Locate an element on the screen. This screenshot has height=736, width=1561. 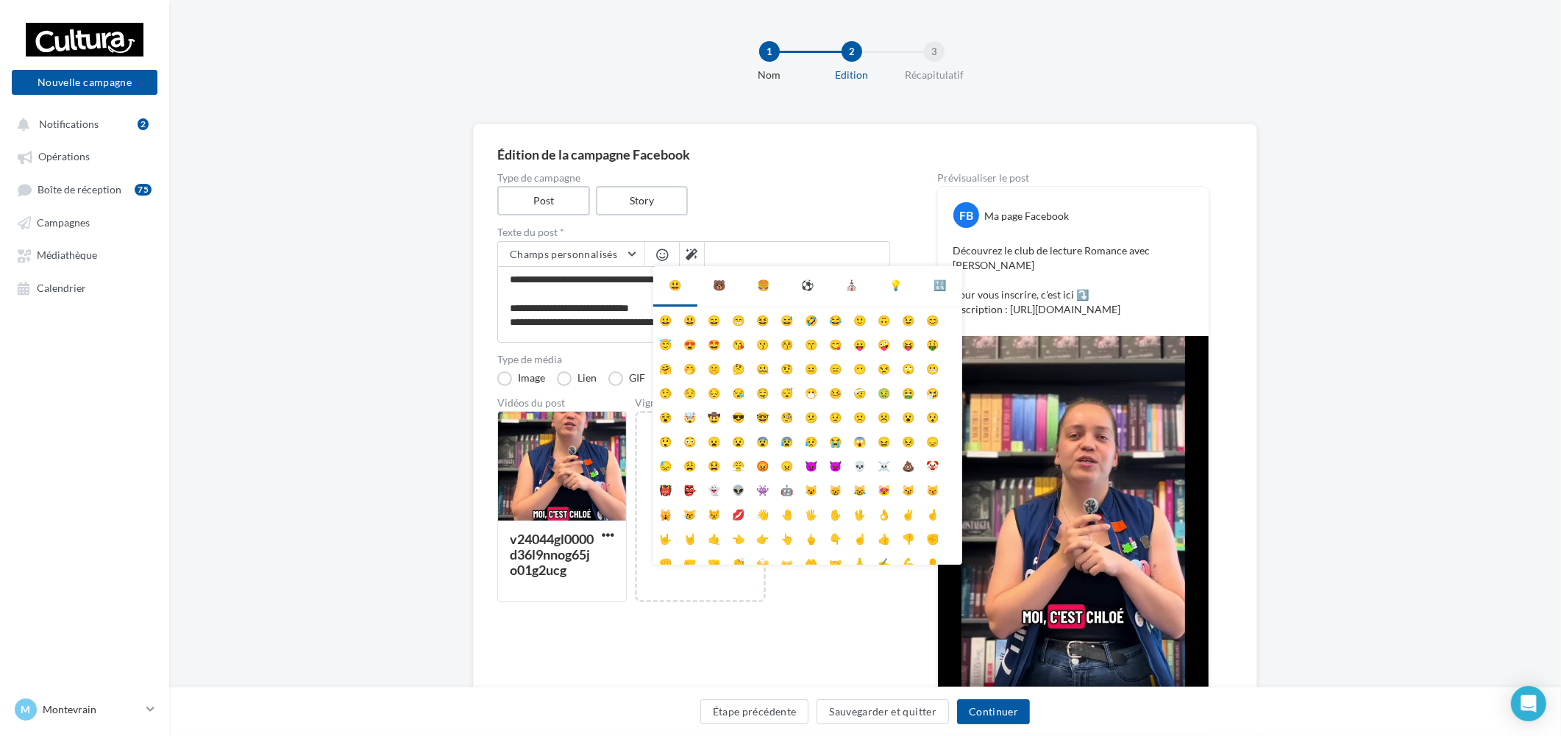
button: Sauvegarder et quitter is located at coordinates (883, 712).